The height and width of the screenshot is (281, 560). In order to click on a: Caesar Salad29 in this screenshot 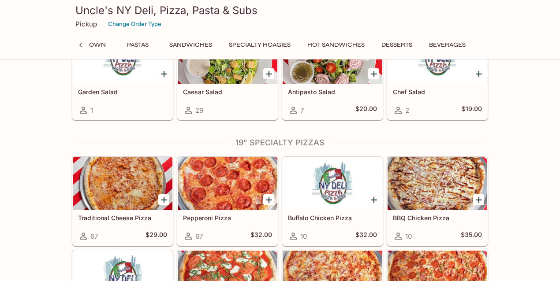, I will do `click(228, 75)`.